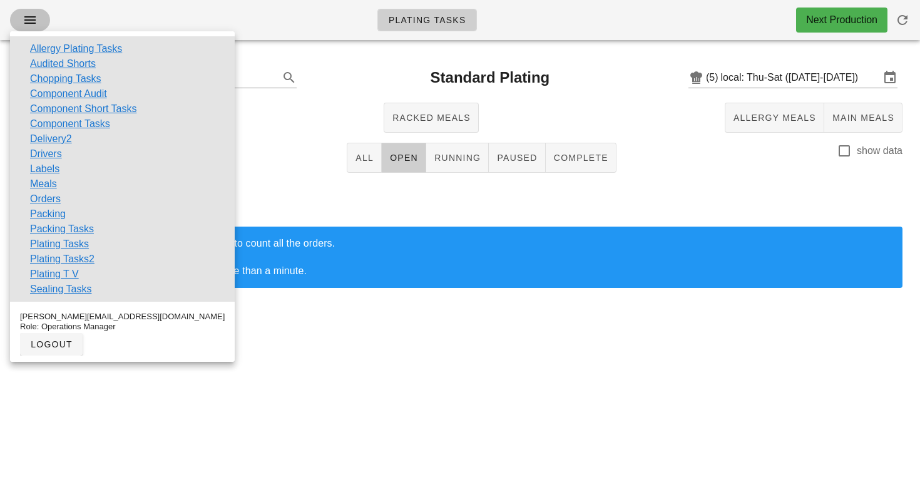  I want to click on a: Orders, so click(45, 199).